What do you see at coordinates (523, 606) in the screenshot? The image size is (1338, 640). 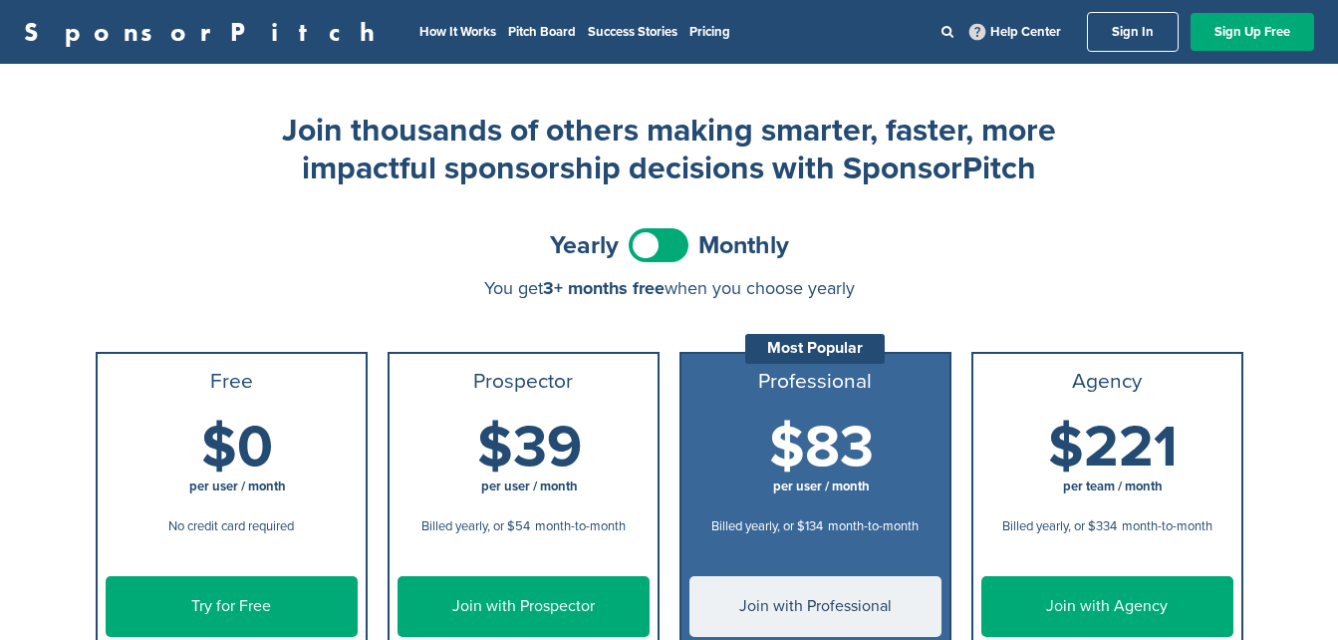 I see `a: Join with Prospector` at bounding box center [523, 606].